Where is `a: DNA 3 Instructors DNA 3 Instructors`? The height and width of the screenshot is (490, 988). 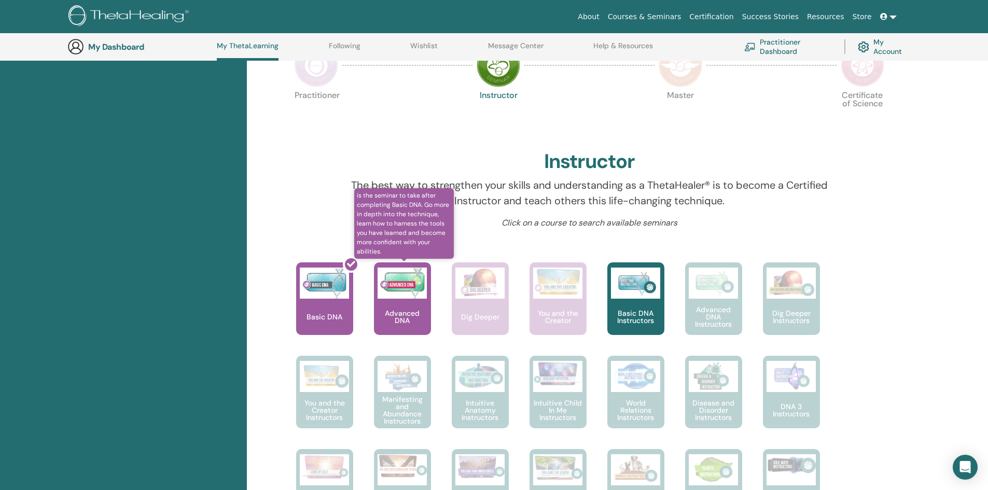
a: DNA 3 Instructors DNA 3 Instructors is located at coordinates (792, 403).